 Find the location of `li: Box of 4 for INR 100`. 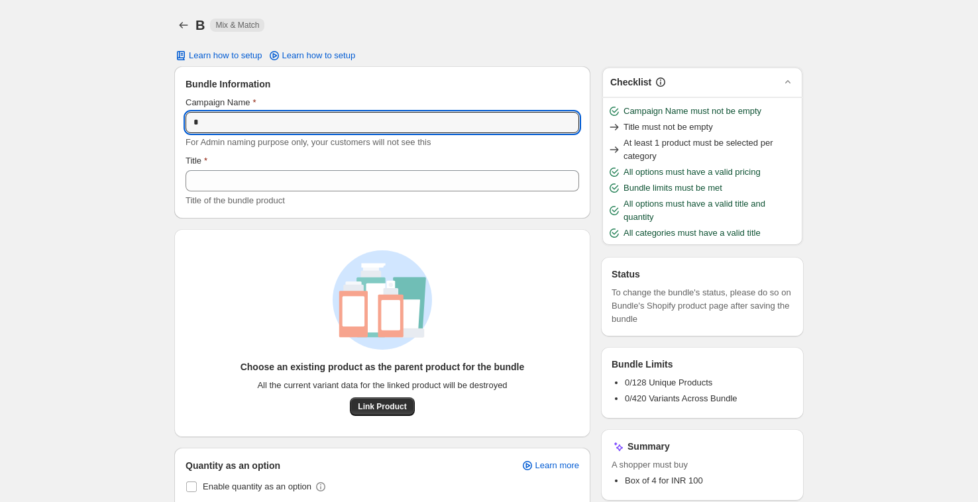

li: Box of 4 for INR 100 is located at coordinates (709, 481).